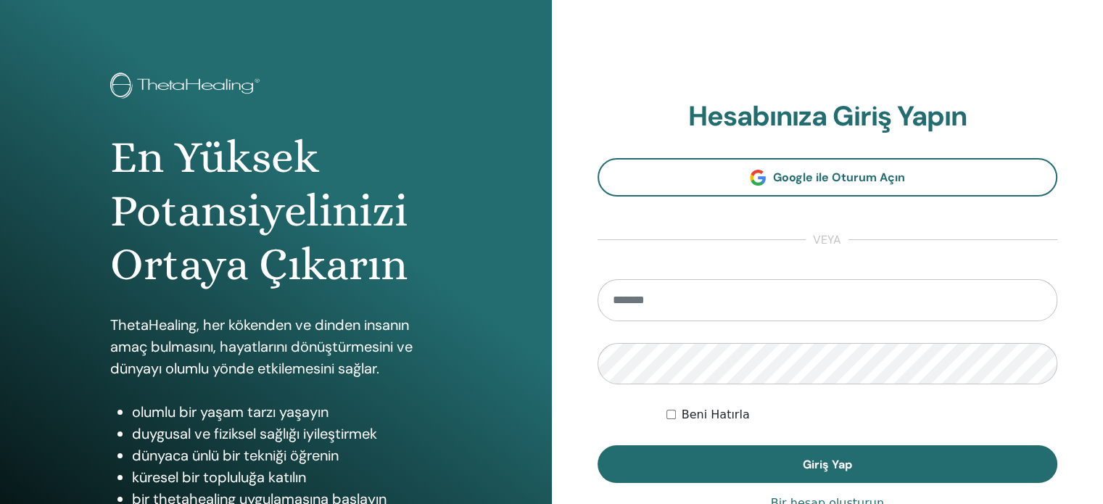  Describe the element at coordinates (827, 464) in the screenshot. I see `font: Giriş Yap` at that location.